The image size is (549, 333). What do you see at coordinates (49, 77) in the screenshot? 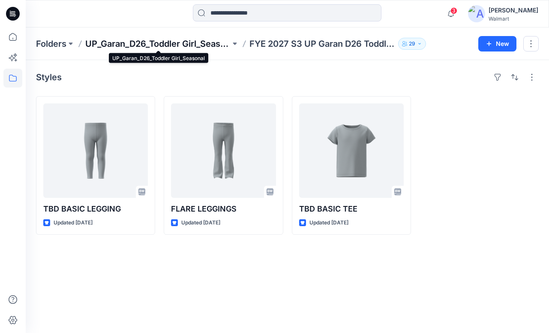
I see `h4: Styles` at bounding box center [49, 77].